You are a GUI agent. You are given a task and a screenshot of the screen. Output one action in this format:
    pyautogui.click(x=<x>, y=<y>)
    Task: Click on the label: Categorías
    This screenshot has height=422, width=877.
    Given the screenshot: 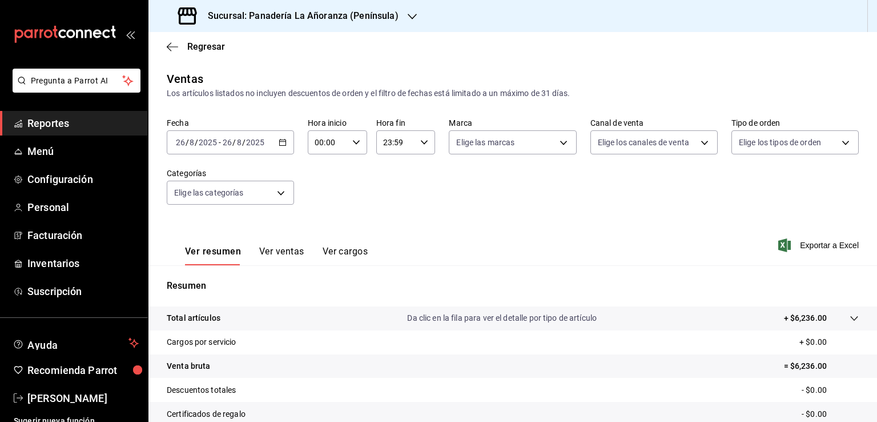 What is the action you would take?
    pyautogui.click(x=230, y=173)
    